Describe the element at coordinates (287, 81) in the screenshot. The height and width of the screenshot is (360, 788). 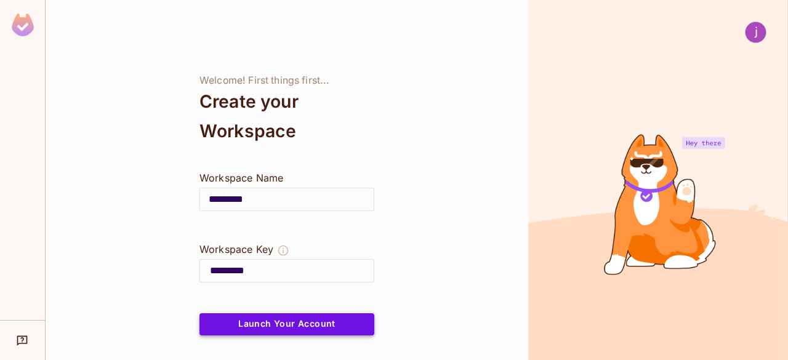
I see `div: Welcome! First things first...` at that location.